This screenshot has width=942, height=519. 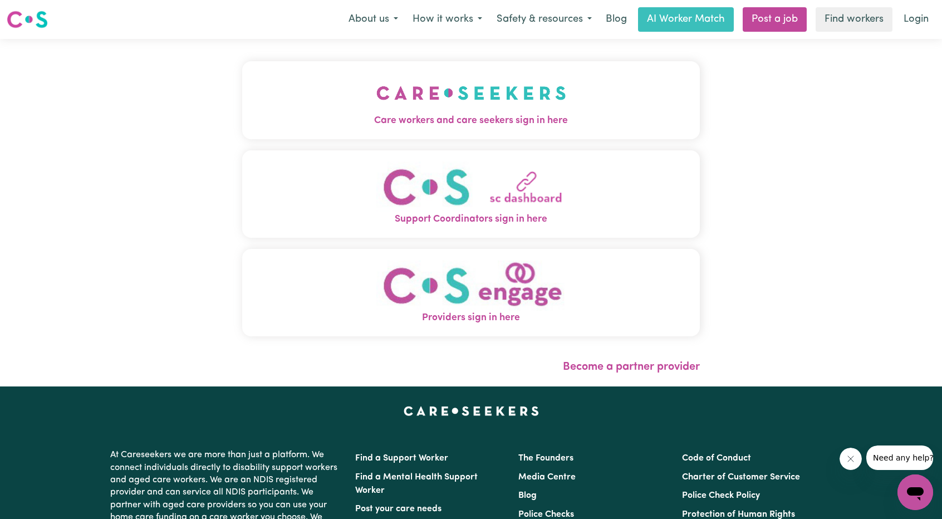 What do you see at coordinates (471, 194) in the screenshot?
I see `button: Support Coordinators sign in here` at bounding box center [471, 194].